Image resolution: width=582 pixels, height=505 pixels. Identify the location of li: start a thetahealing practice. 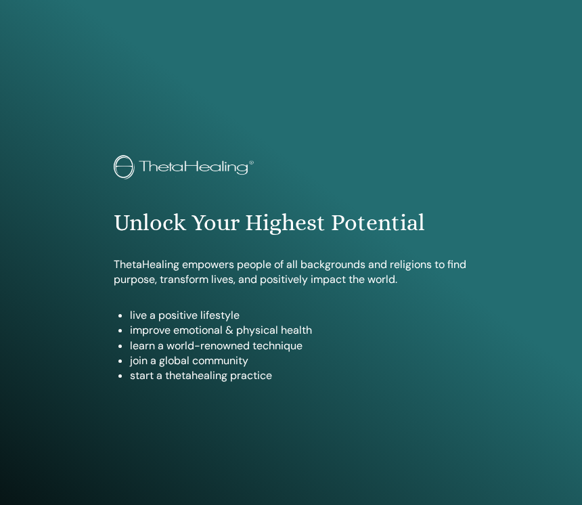
(298, 376).